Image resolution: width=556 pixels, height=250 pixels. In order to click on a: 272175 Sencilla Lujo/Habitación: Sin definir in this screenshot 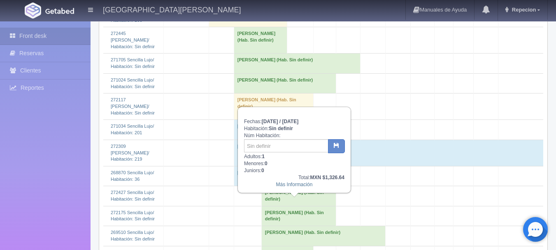, I will do `click(133, 216)`.